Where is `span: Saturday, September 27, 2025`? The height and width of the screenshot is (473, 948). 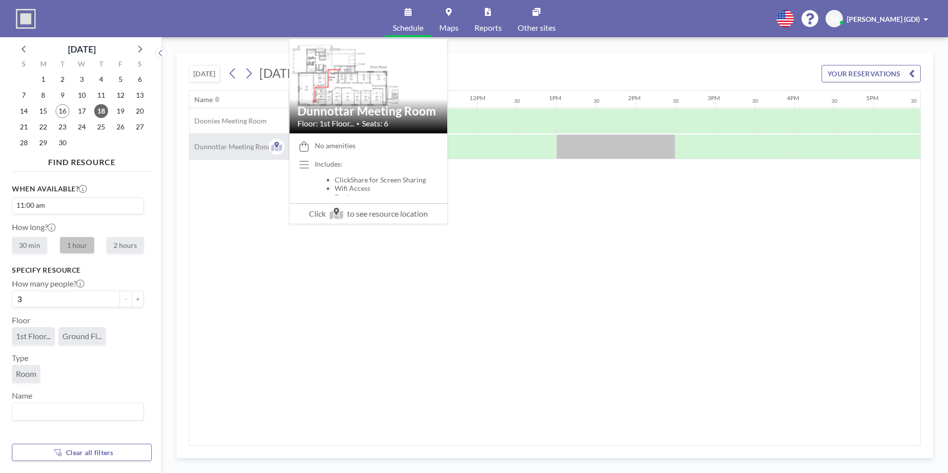
span: Saturday, September 27, 2025 is located at coordinates (140, 127).